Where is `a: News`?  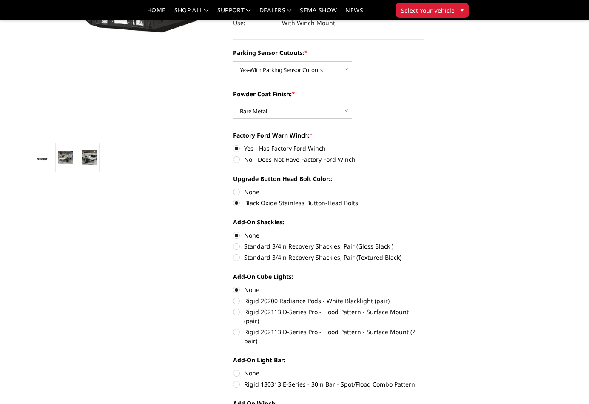
a: News is located at coordinates (354, 13).